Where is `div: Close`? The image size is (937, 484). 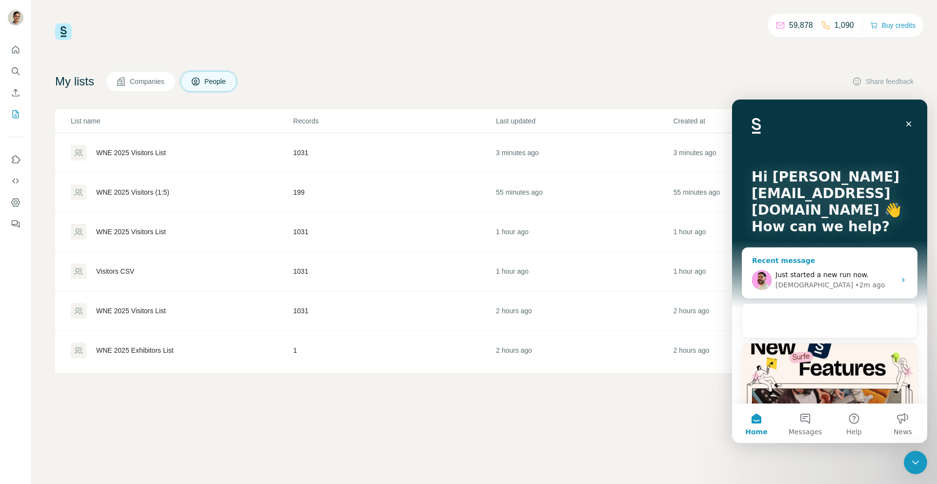 div: Close is located at coordinates (177, 24).